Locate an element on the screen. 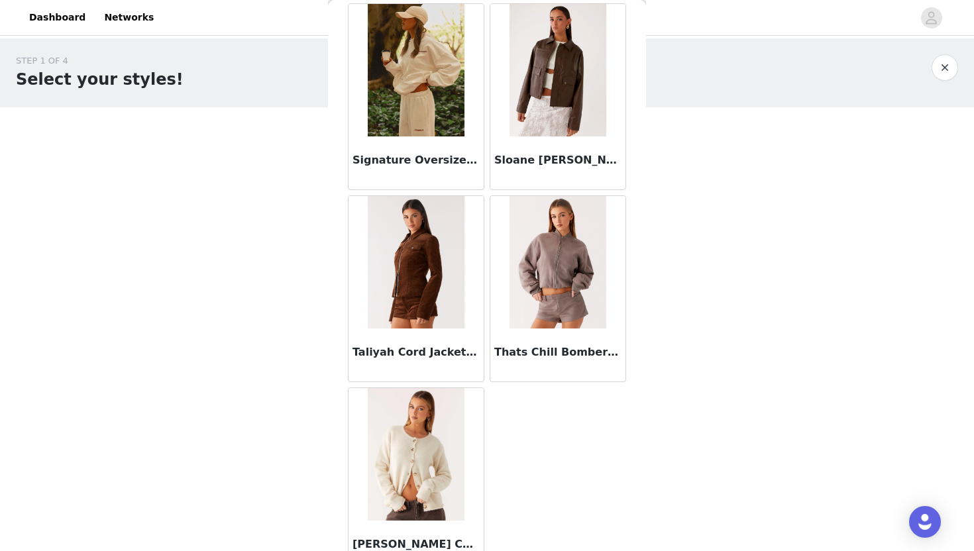 The width and height of the screenshot is (974, 551). a: Networks is located at coordinates (129, 17).